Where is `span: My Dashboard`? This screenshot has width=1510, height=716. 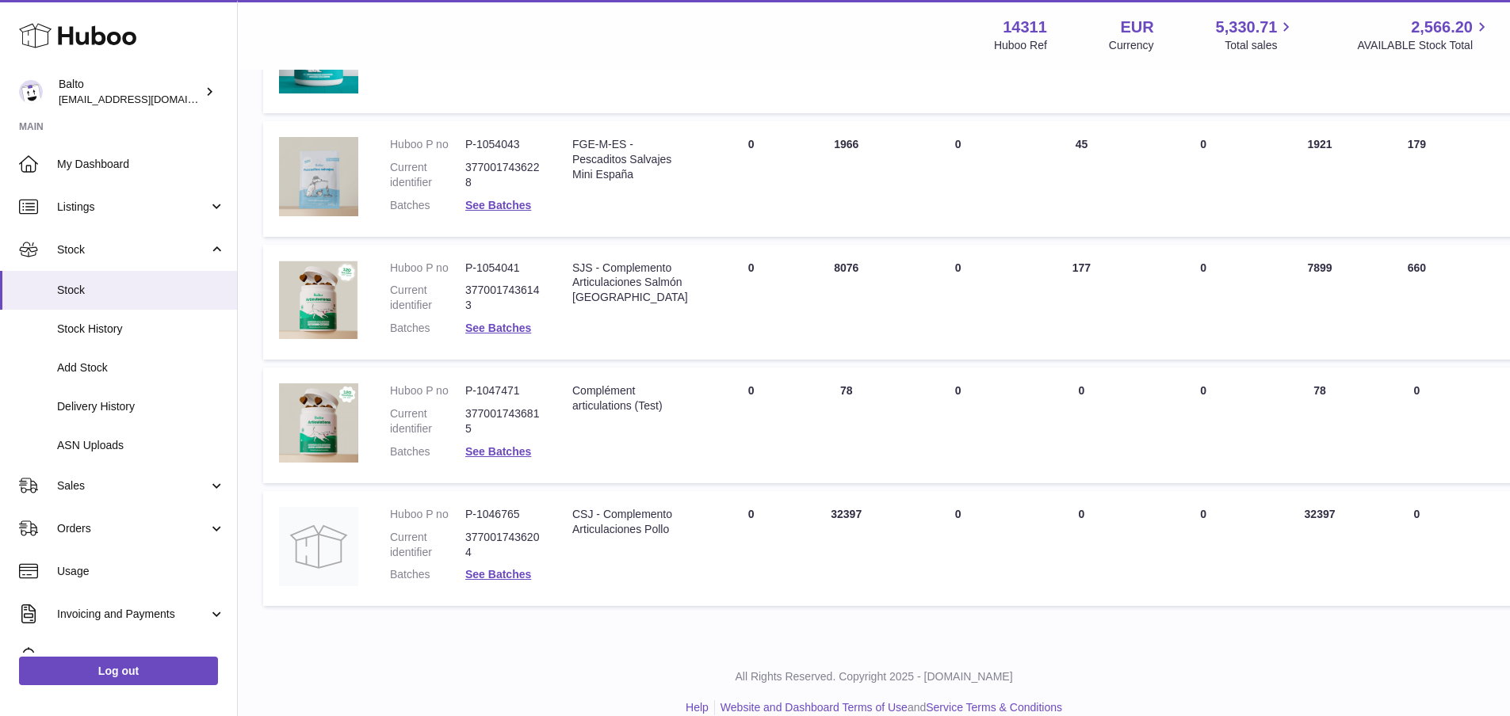
span: My Dashboard is located at coordinates (141, 164).